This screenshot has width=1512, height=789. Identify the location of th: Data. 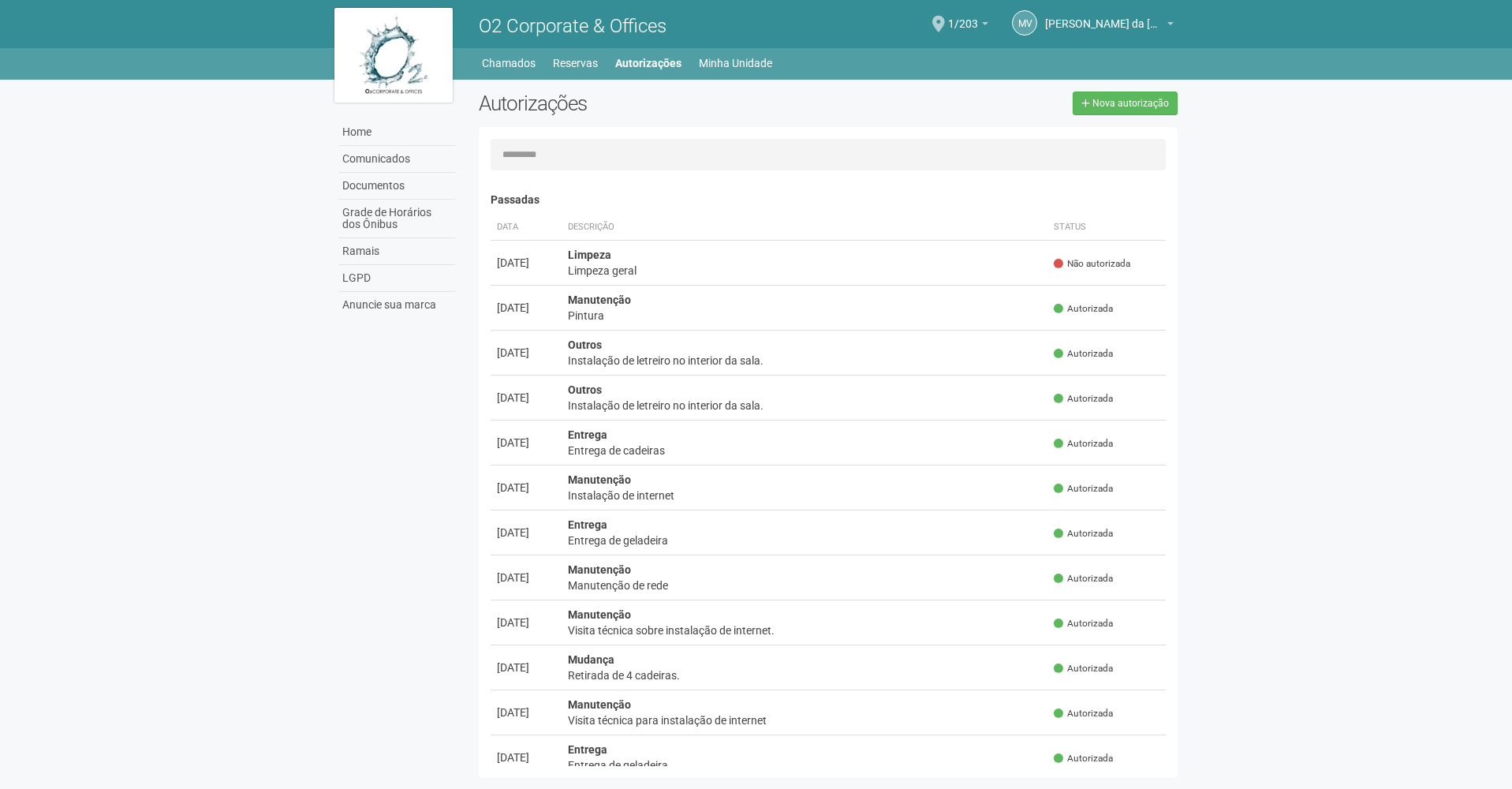
(526, 227).